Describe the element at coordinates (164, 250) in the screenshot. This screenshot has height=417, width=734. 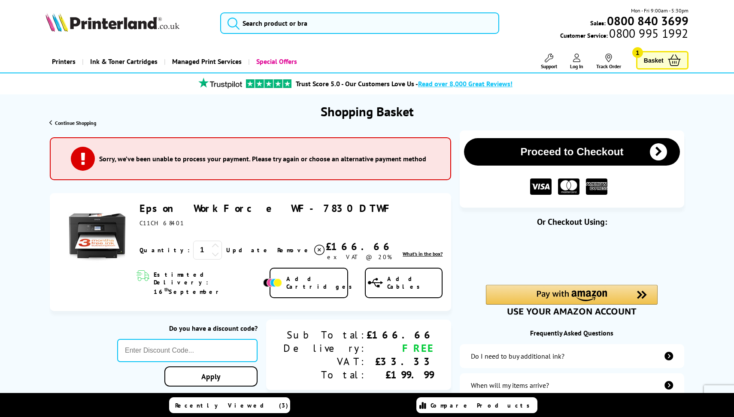
I see `span: Quantity:` at that location.